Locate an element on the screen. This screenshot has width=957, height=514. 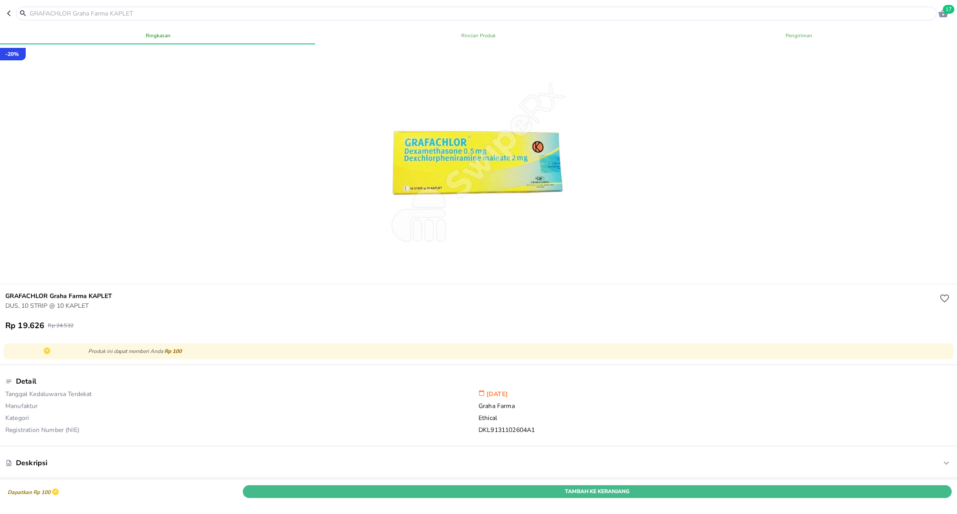
span: Pengiriman is located at coordinates (799, 35).